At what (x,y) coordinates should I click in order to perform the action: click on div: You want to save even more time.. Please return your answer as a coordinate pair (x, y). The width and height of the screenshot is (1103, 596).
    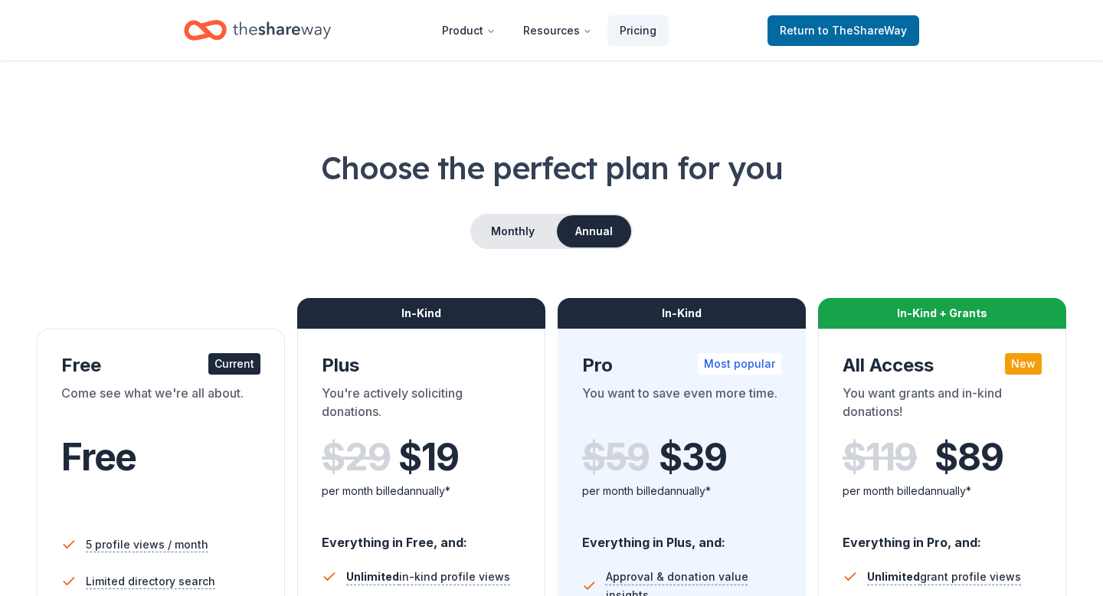
    Looking at the image, I should click on (682, 405).